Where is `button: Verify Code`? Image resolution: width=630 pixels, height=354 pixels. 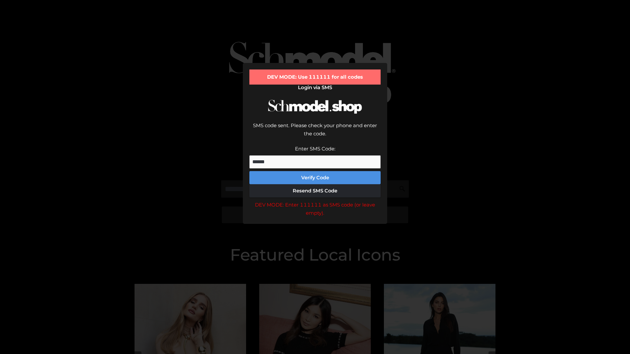 button: Verify Code is located at coordinates (315, 178).